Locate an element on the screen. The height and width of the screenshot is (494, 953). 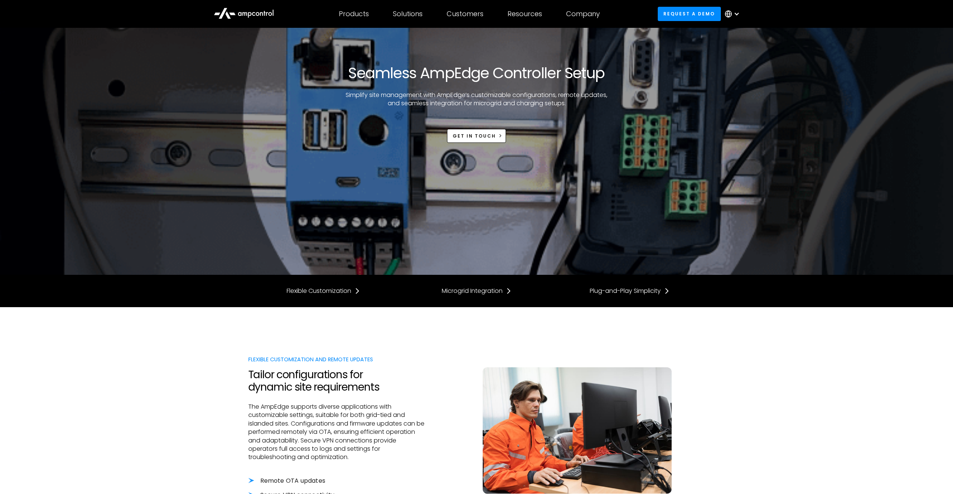
img: Man working on a laptop is located at coordinates (577, 430).